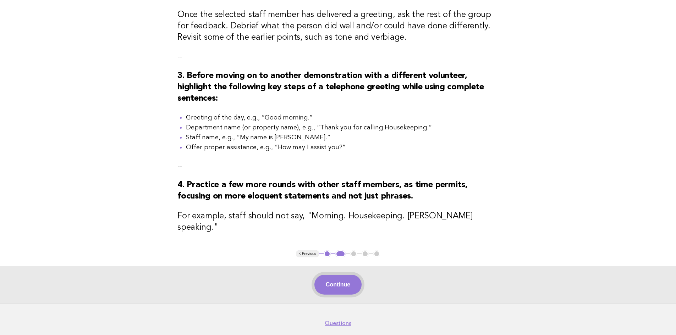 This screenshot has width=676, height=335. I want to click on li: Offer proper assistance, e.g., “How may I assist you?”, so click(342, 148).